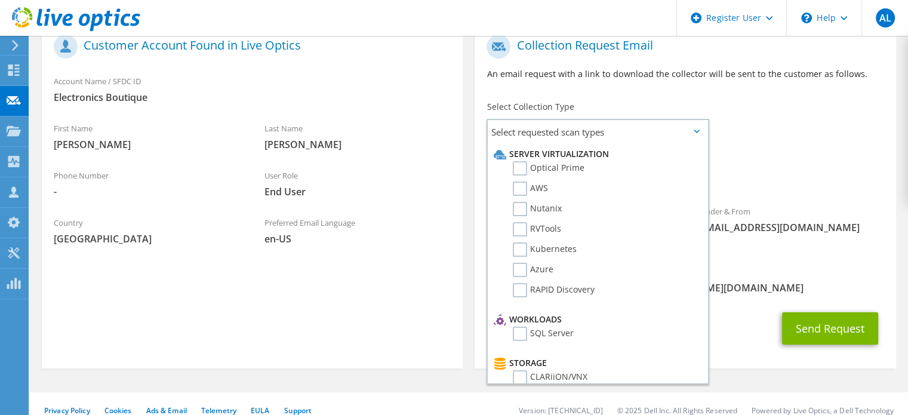 Image resolution: width=908 pixels, height=415 pixels. What do you see at coordinates (685, 279) in the screenshot?
I see `div: CC & Reply To` at bounding box center [685, 279].